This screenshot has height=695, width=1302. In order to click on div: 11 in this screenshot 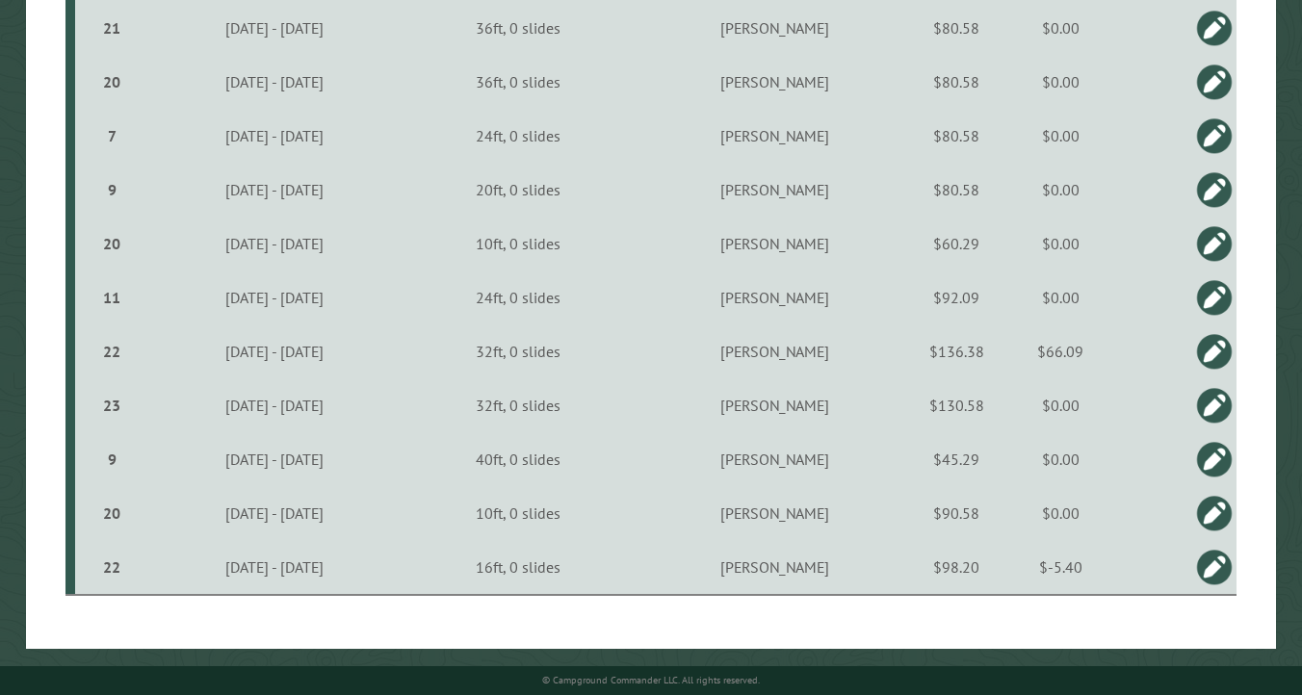, I will do `click(113, 298)`.